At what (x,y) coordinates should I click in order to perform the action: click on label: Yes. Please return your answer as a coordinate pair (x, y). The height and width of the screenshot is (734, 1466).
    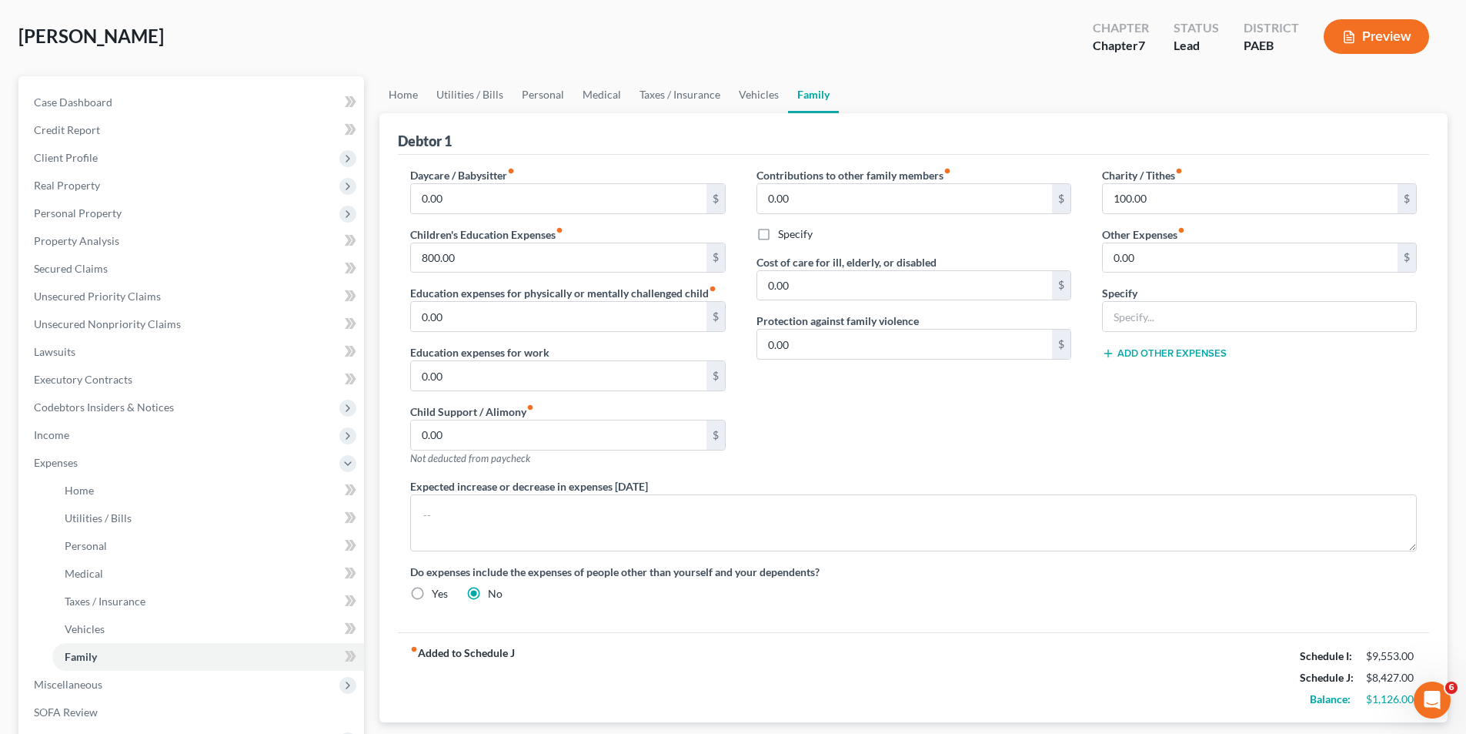
    Looking at the image, I should click on (440, 593).